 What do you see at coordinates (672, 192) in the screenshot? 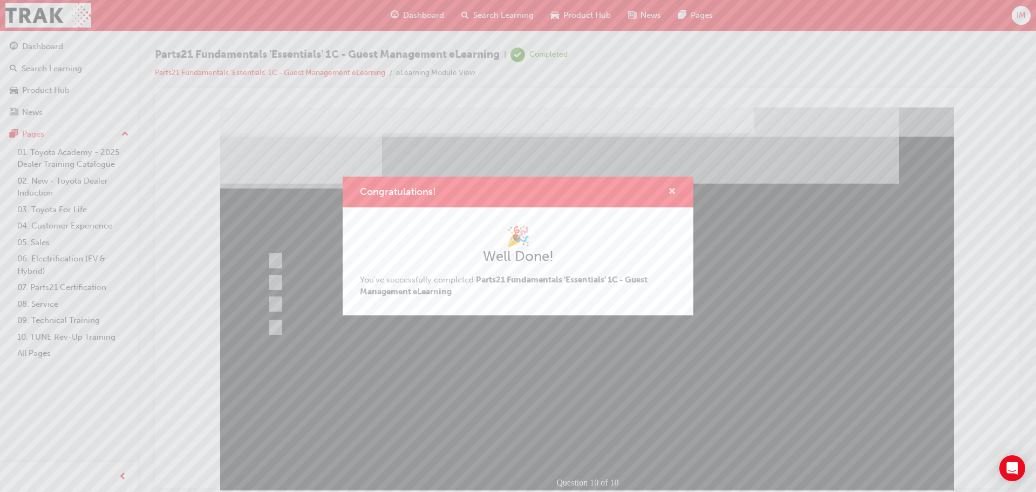
I see `button: cross-icon` at bounding box center [672, 192].